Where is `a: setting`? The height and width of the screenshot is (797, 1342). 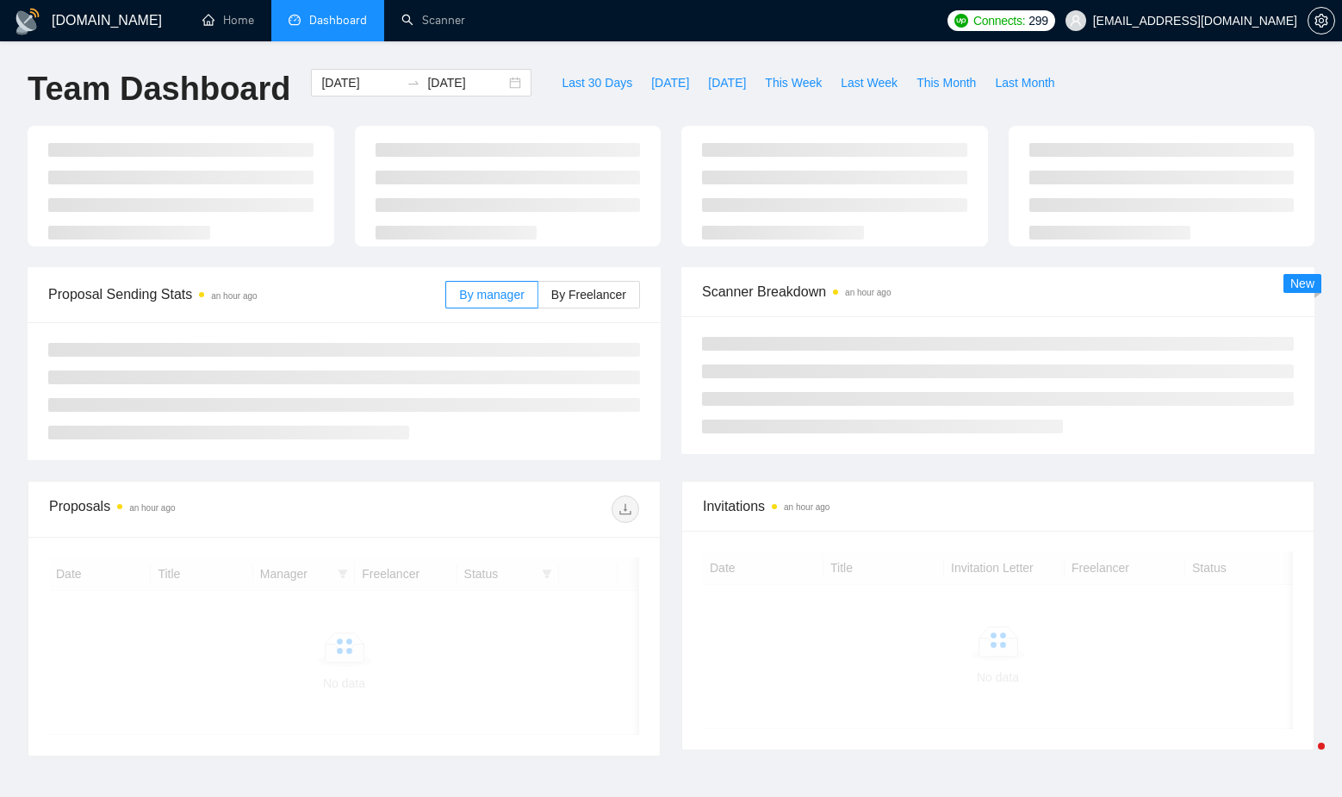 a: setting is located at coordinates (1321, 21).